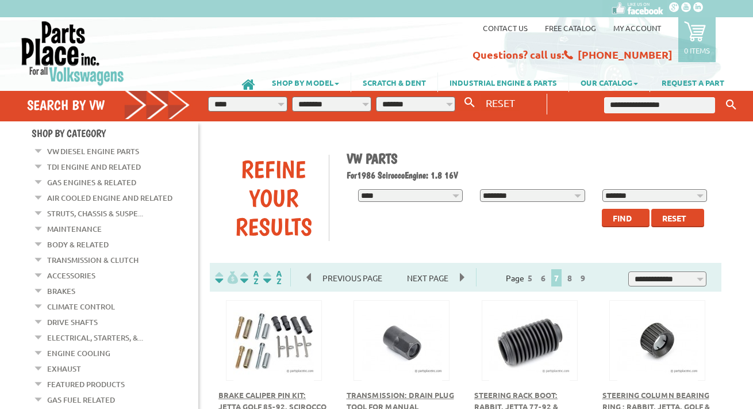 The height and width of the screenshot is (409, 753). What do you see at coordinates (94, 167) in the screenshot?
I see `a: TDI Engine and Related` at bounding box center [94, 167].